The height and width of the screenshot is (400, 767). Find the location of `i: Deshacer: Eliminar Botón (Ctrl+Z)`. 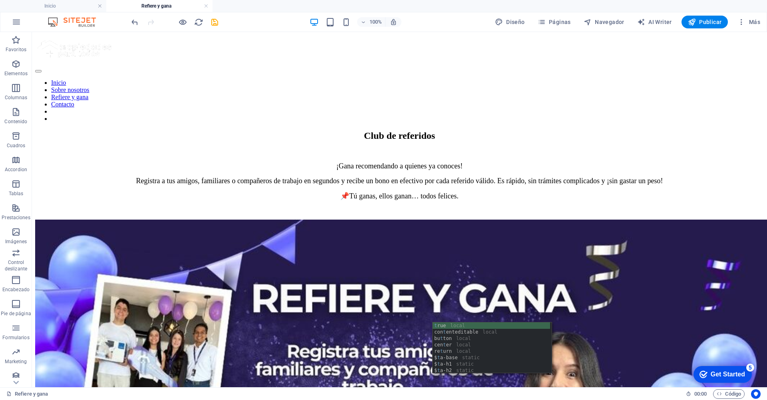

i: Deshacer: Eliminar Botón (Ctrl+Z) is located at coordinates (135, 22).